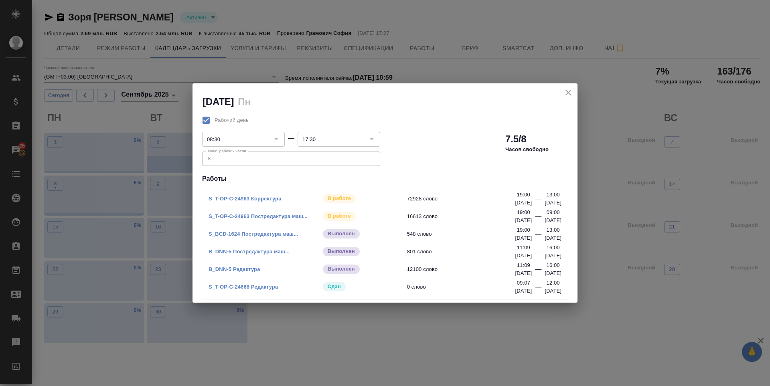 This screenshot has height=386, width=770. Describe the element at coordinates (385, 179) in the screenshot. I see `h4: Работы` at that location.